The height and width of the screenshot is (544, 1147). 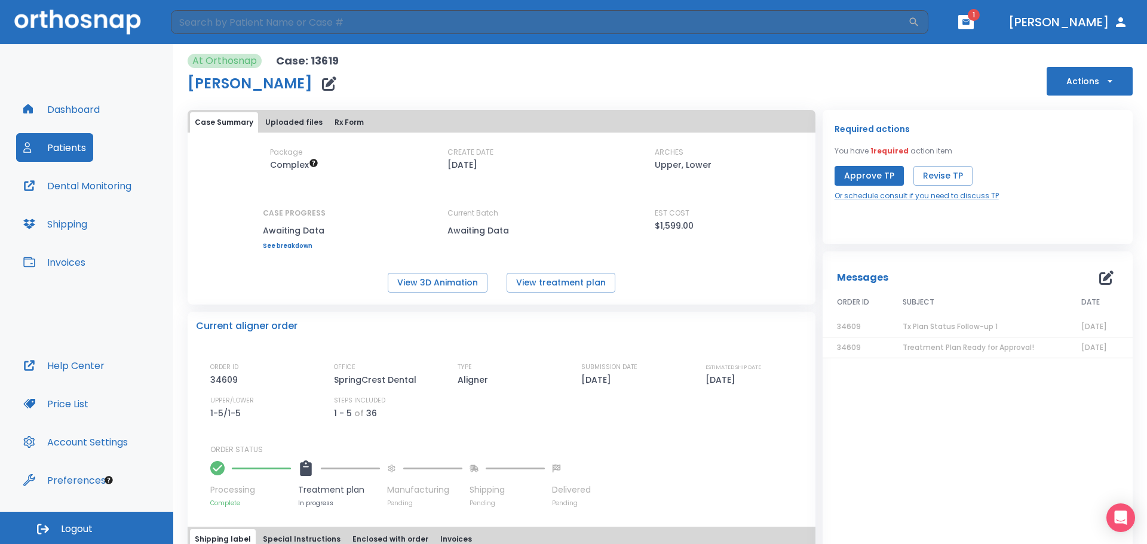 I want to click on button: Actions, so click(x=1090, y=81).